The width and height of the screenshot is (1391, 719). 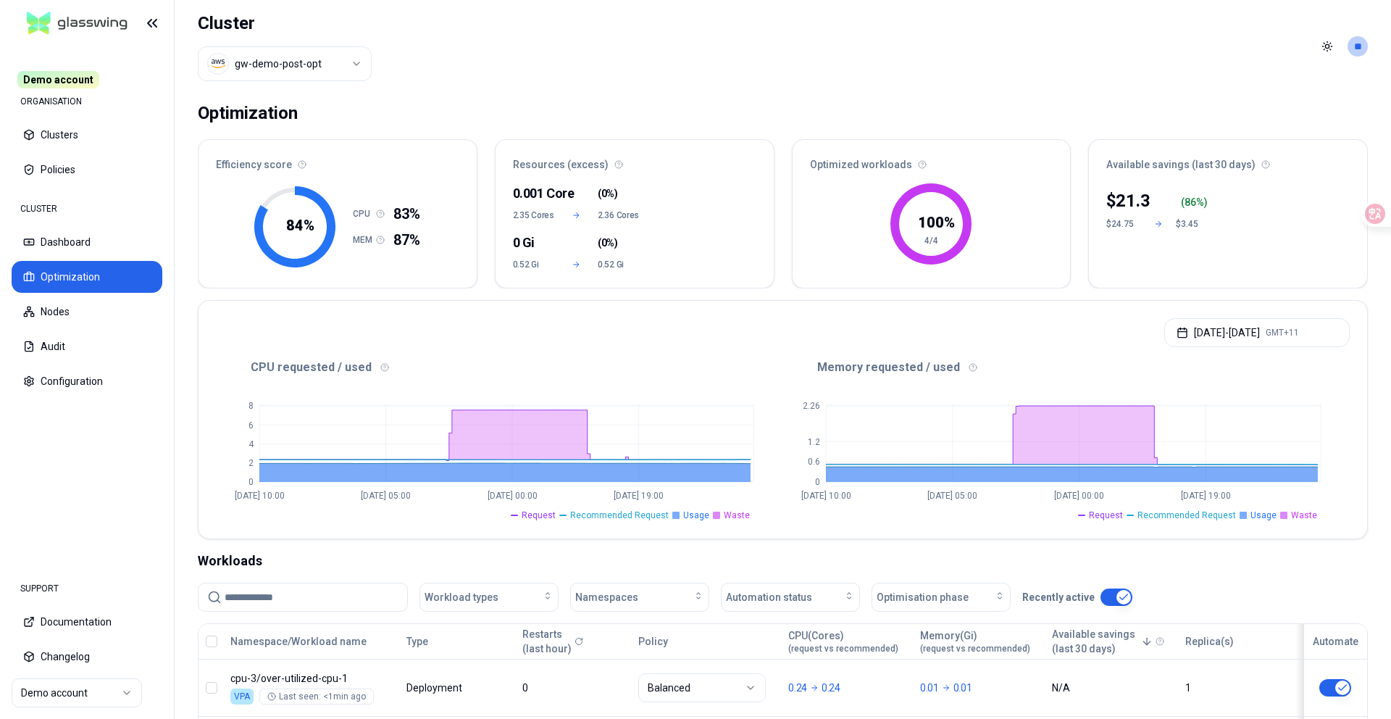 I want to click on span: 2.36 Cores, so click(x=619, y=215).